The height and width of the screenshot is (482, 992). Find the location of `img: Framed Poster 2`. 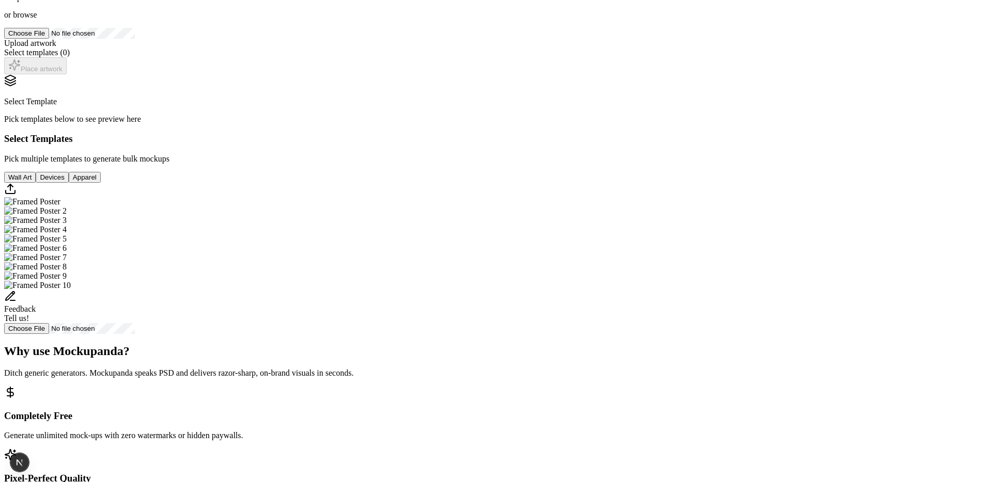

img: Framed Poster 2 is located at coordinates (35, 211).